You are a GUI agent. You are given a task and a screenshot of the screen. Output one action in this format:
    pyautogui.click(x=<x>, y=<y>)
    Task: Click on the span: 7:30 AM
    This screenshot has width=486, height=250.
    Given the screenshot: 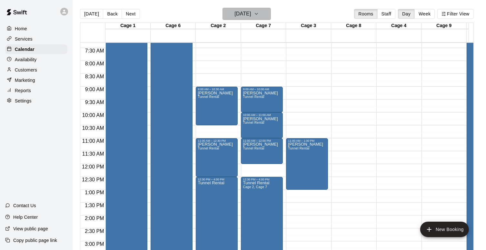 What is the action you would take?
    pyautogui.click(x=95, y=51)
    